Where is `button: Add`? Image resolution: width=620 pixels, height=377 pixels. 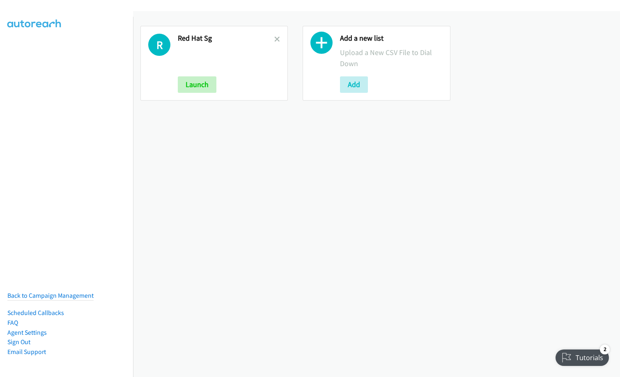
button: Add is located at coordinates (354, 85).